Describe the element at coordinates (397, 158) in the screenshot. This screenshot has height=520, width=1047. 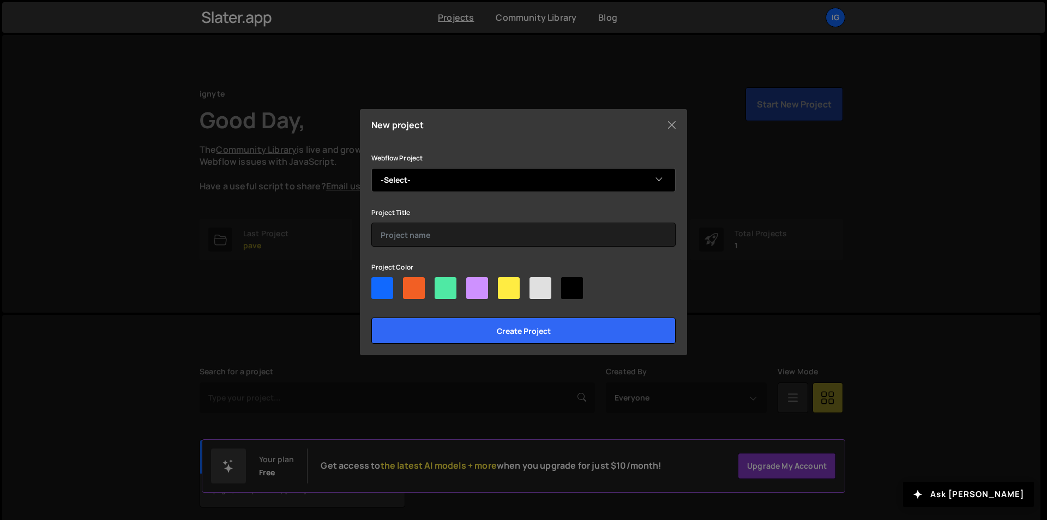
I see `label: Webflow Project` at that location.